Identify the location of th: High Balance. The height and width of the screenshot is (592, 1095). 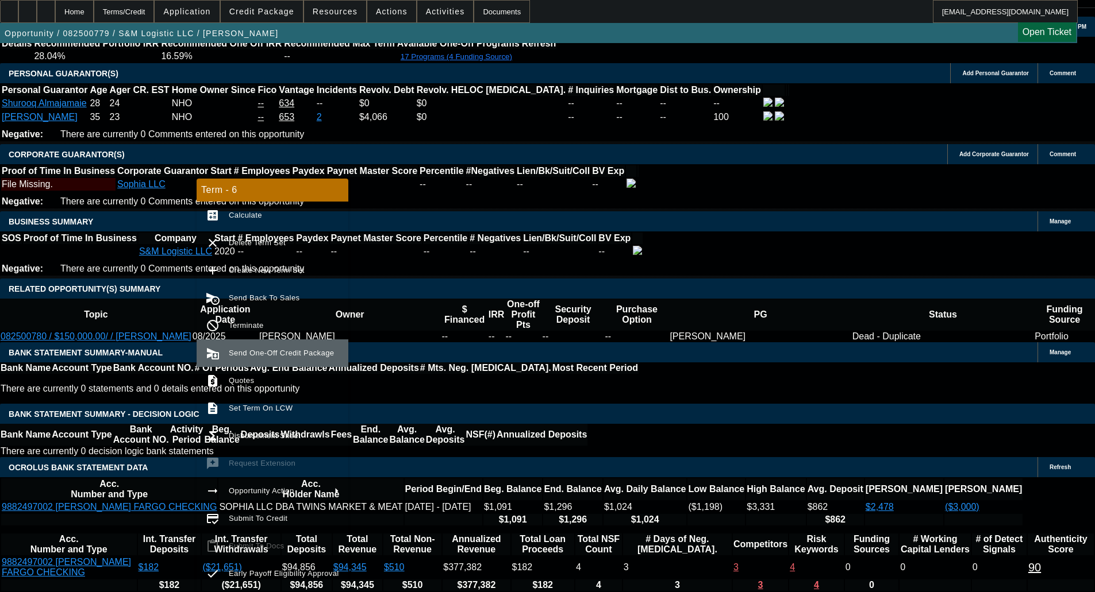
(775, 490).